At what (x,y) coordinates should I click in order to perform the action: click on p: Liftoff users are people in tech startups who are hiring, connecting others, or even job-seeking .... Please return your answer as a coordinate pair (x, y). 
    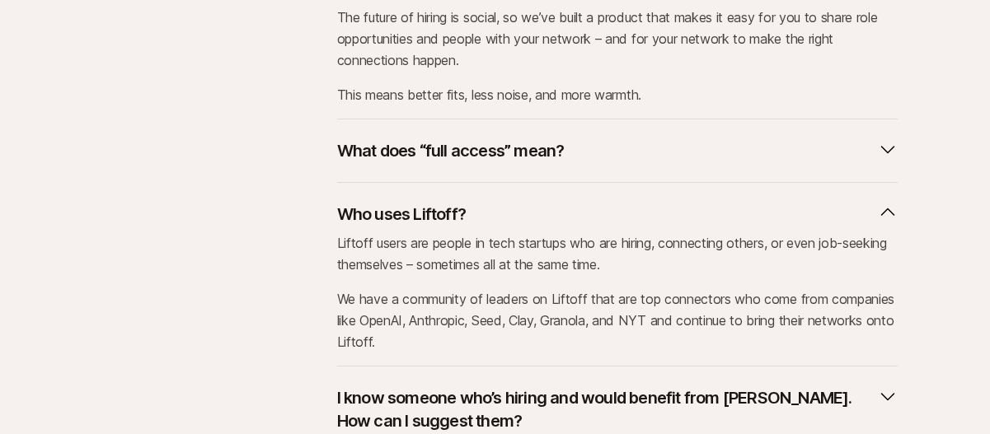
    Looking at the image, I should click on (617, 254).